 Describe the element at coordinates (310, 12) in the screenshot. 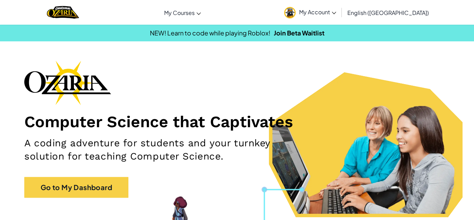

I see `a: My Account` at that location.